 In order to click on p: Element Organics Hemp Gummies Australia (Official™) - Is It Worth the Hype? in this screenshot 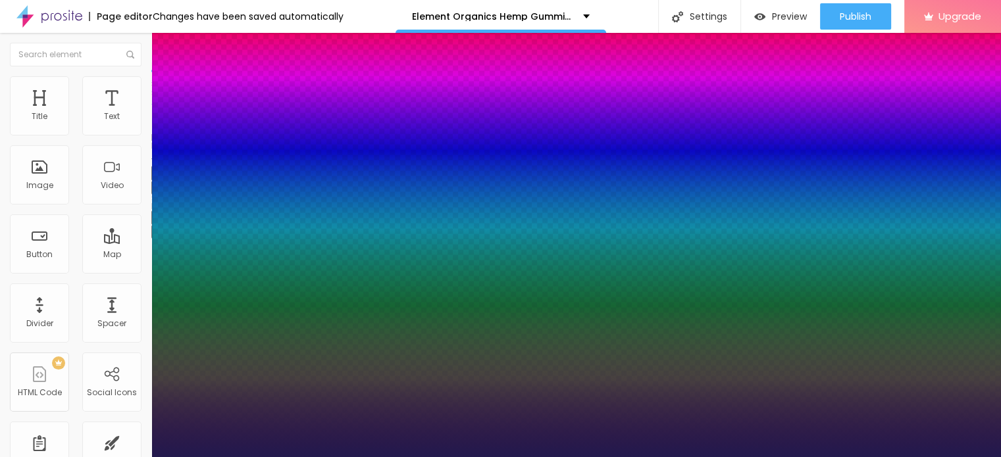, I will do `click(492, 16)`.